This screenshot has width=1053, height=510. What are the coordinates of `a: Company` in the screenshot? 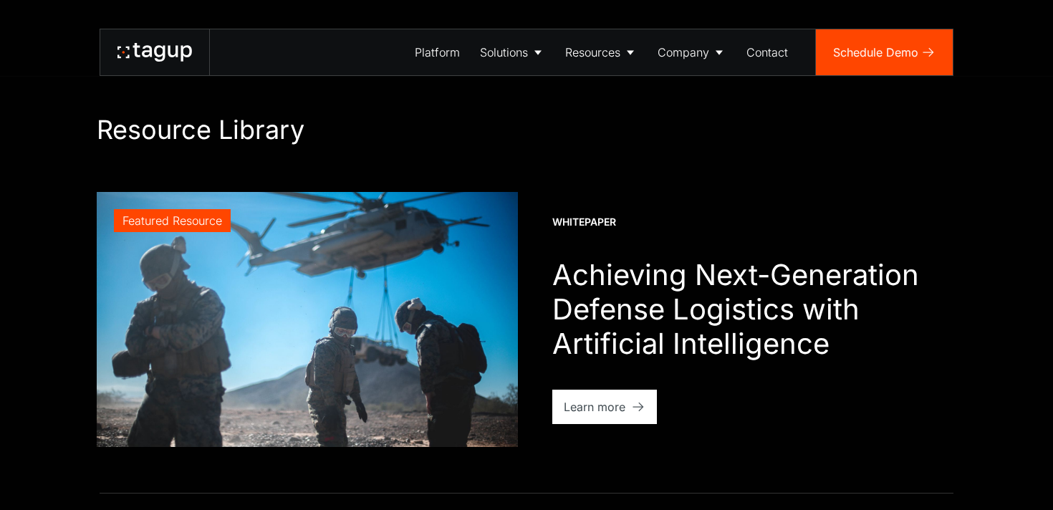 It's located at (692, 52).